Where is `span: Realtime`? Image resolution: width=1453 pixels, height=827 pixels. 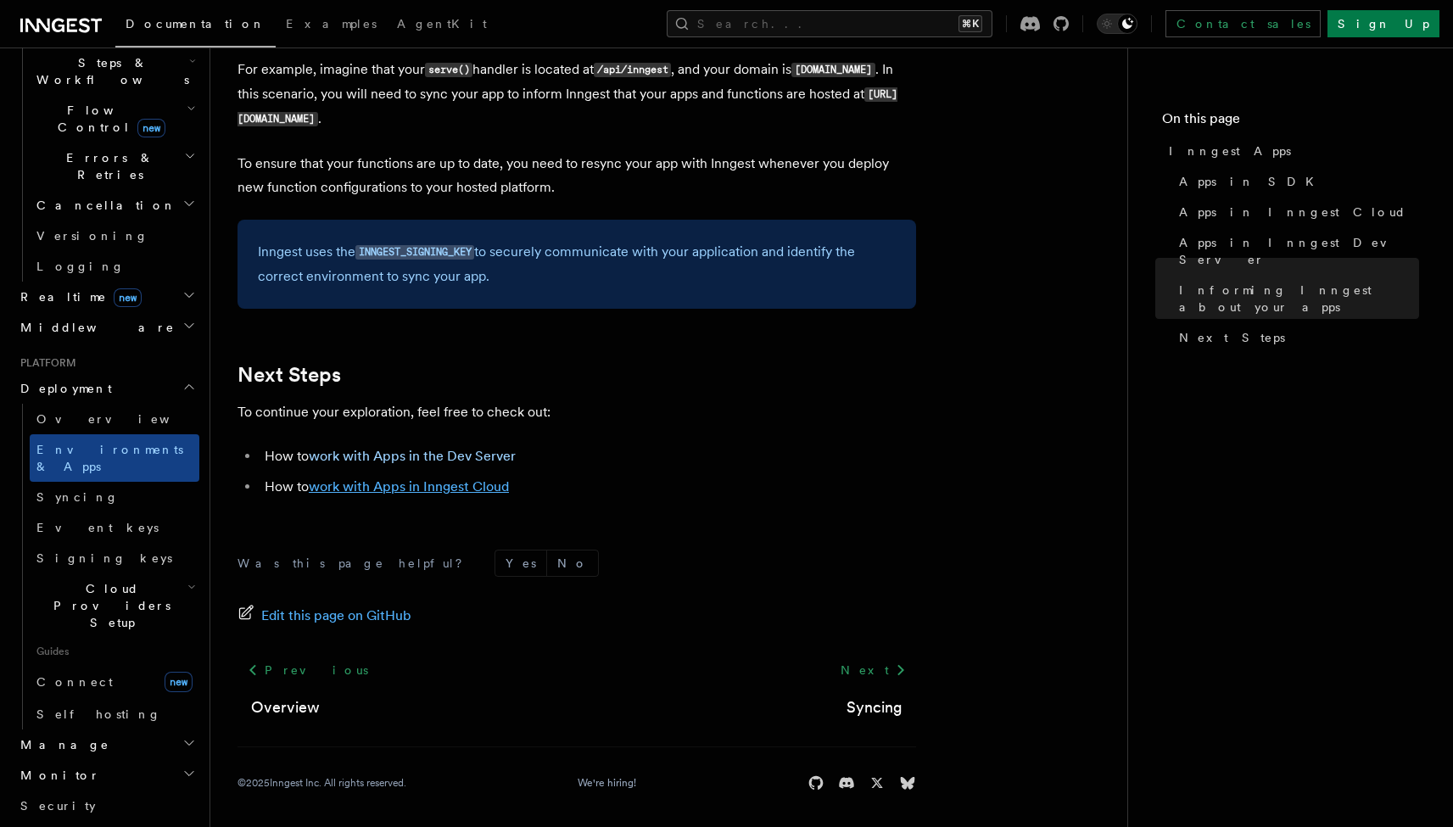
span: Realtime is located at coordinates (77, 297).